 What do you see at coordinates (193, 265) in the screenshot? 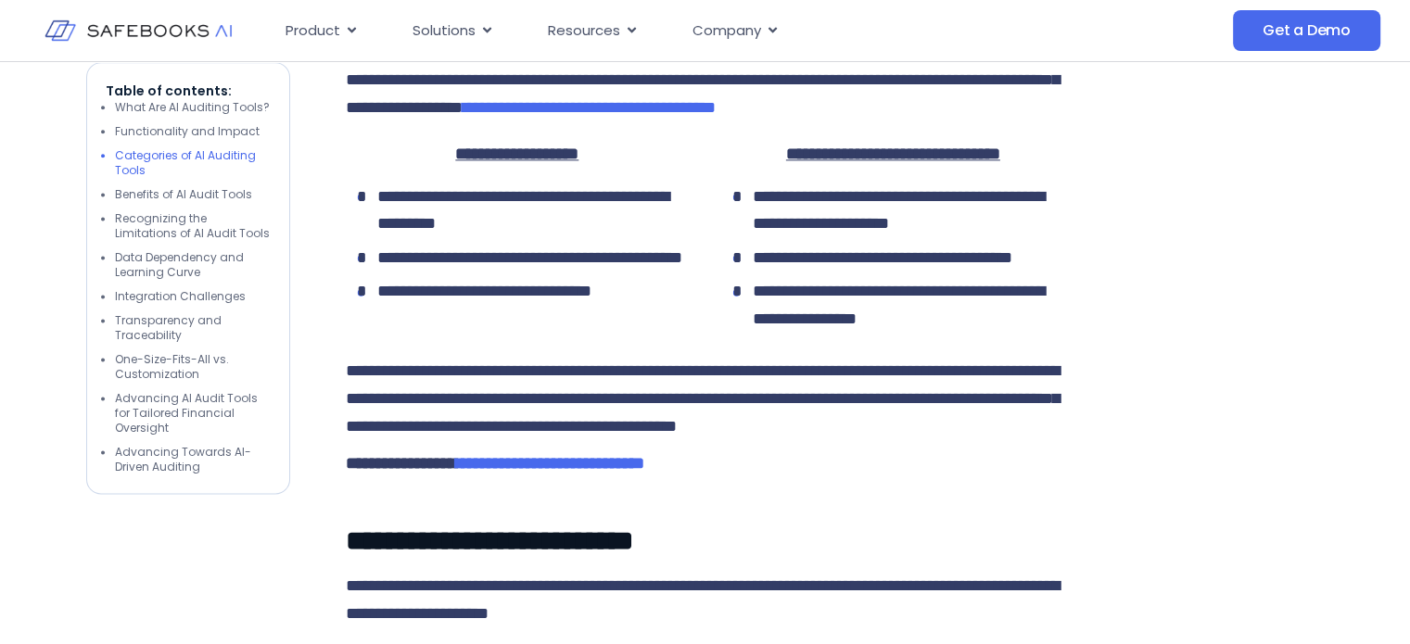
I see `li: Data Dependency and Learning Curve` at bounding box center [193, 265].